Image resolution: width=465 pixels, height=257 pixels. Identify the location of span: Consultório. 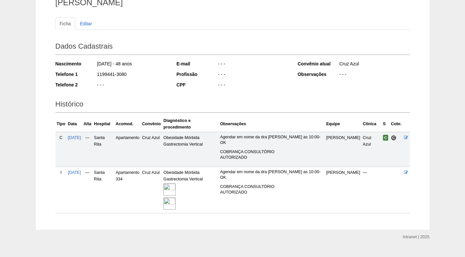
(393, 137).